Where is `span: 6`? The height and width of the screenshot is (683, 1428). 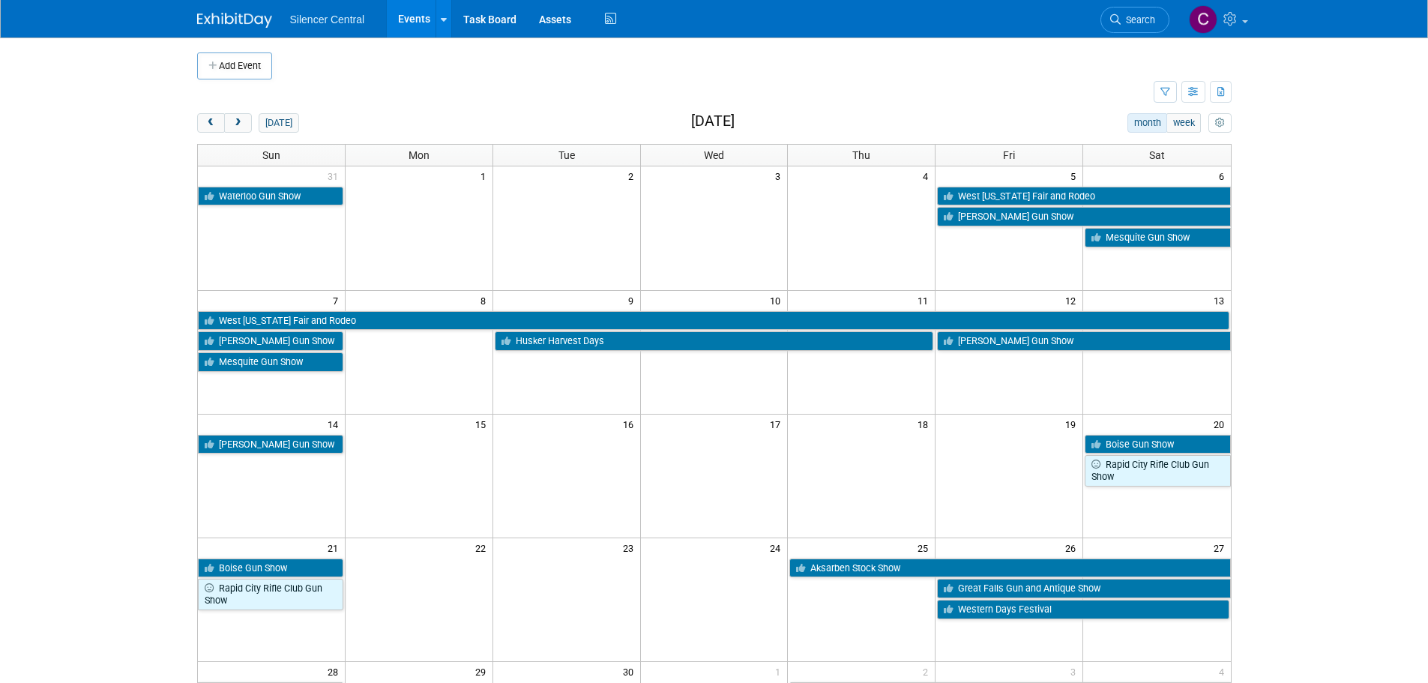
span: 6 is located at coordinates (1224, 175).